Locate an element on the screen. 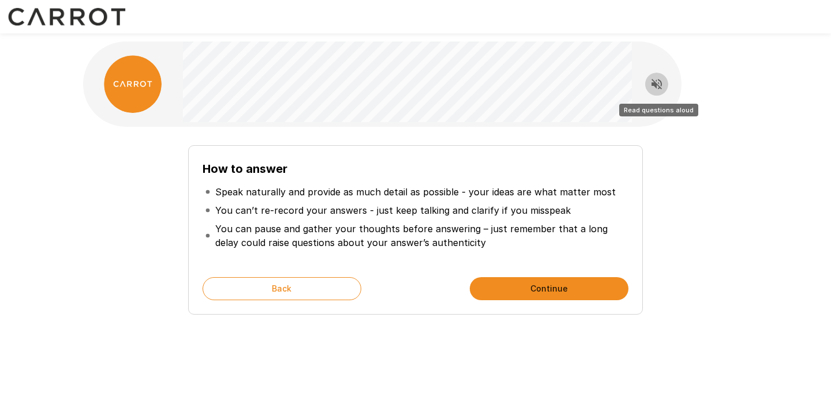 This screenshot has height=416, width=831. button: Back is located at coordinates (281, 289).